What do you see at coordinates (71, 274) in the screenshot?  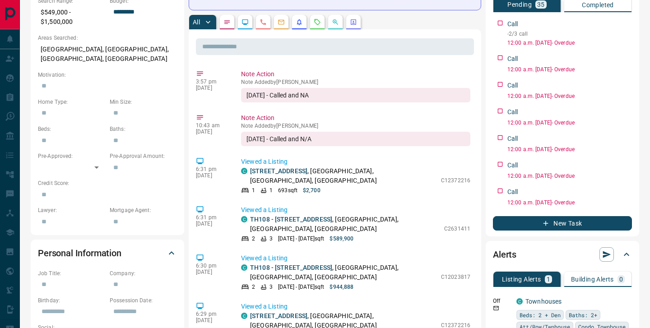 I see `p: Job Title:` at bounding box center [71, 274].